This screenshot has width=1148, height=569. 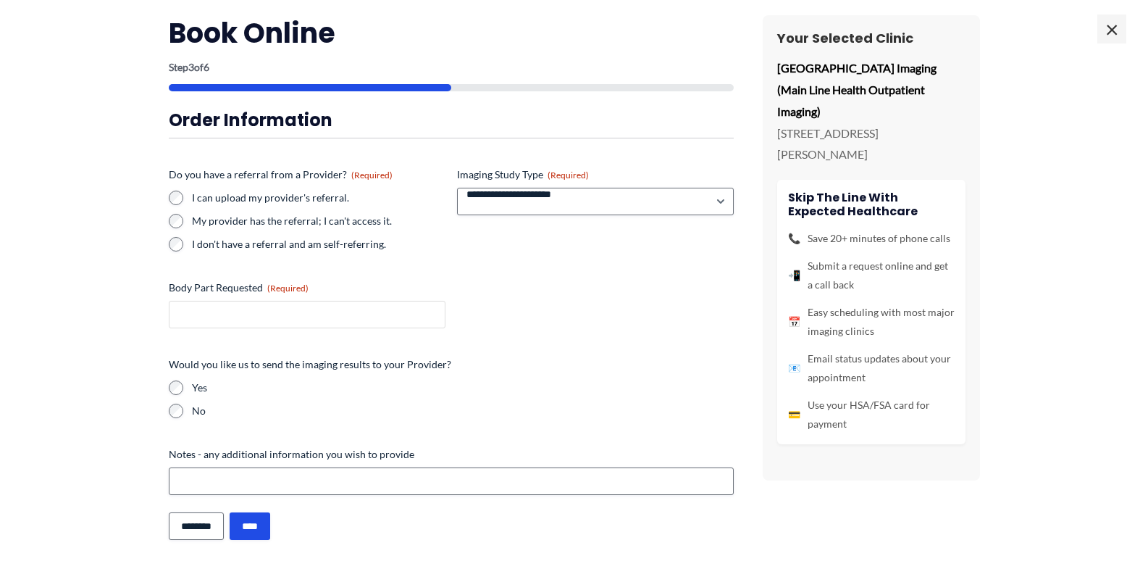 What do you see at coordinates (191, 67) in the screenshot?
I see `span: 3` at bounding box center [191, 67].